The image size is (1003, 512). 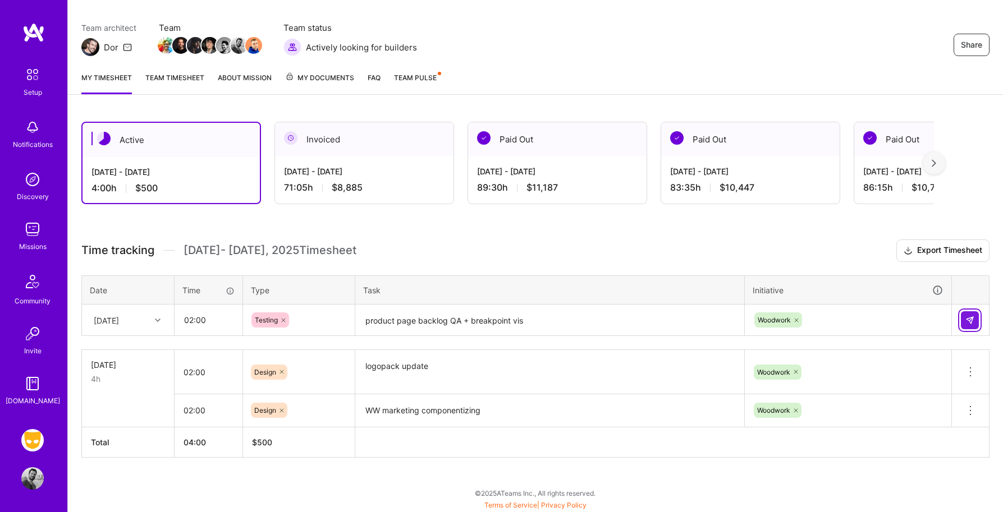 I want to click on span: Share, so click(x=971, y=45).